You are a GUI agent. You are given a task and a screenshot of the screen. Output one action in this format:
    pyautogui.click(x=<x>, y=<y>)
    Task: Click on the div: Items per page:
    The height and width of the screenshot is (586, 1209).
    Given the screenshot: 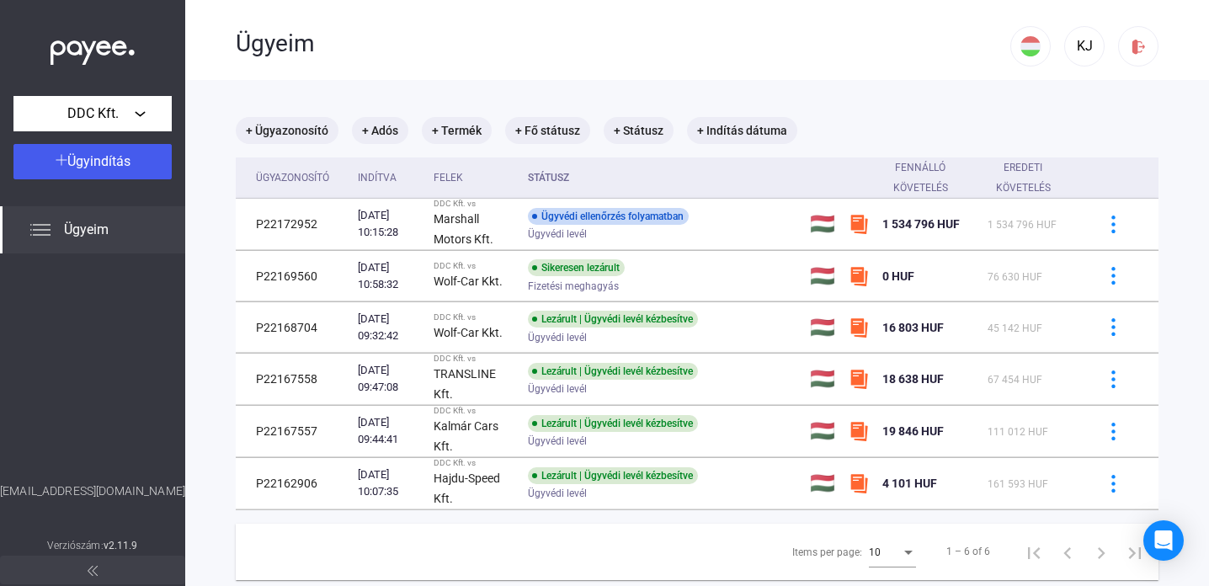 What is the action you would take?
    pyautogui.click(x=827, y=553)
    